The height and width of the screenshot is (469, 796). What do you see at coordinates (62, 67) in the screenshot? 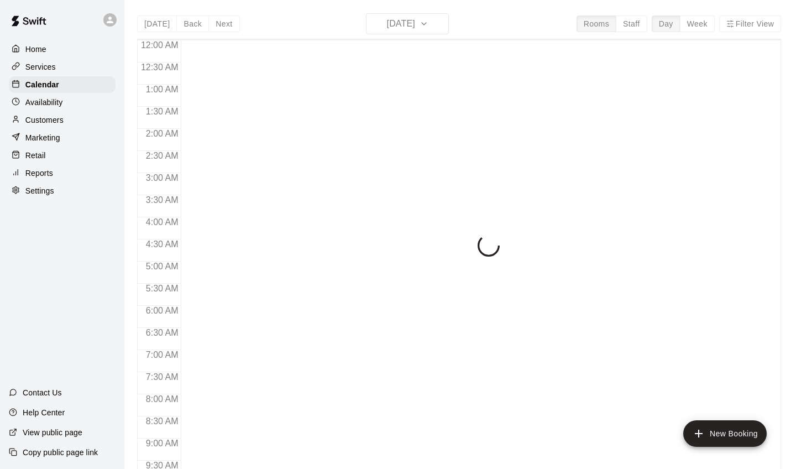
I see `a: Services` at bounding box center [62, 67].